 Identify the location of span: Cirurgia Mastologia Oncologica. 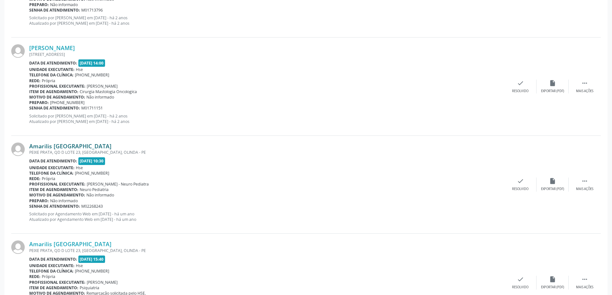
(108, 92).